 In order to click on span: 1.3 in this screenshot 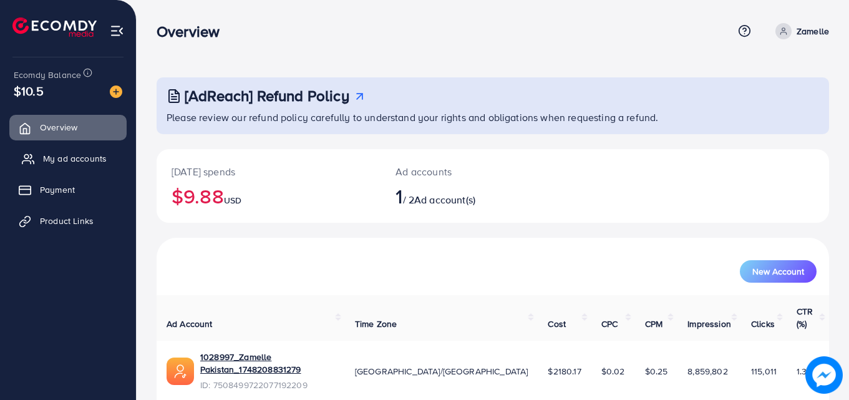, I will do `click(802, 371)`.